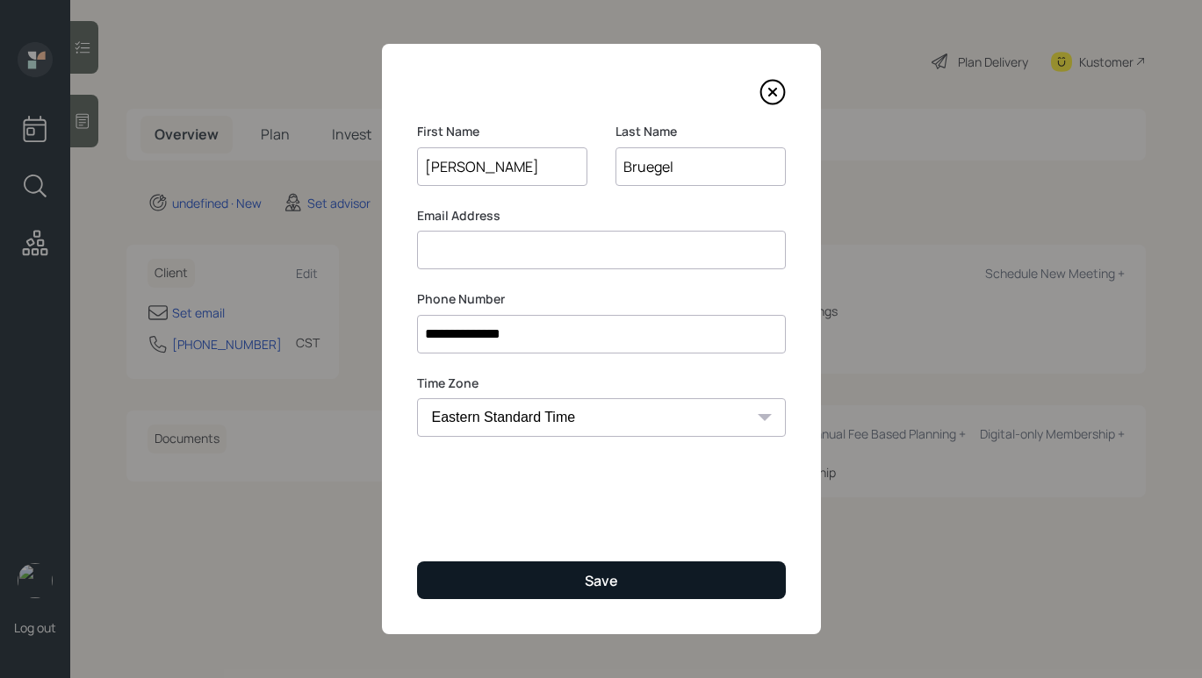  Describe the element at coordinates (601, 581) in the screenshot. I see `div: Save` at that location.